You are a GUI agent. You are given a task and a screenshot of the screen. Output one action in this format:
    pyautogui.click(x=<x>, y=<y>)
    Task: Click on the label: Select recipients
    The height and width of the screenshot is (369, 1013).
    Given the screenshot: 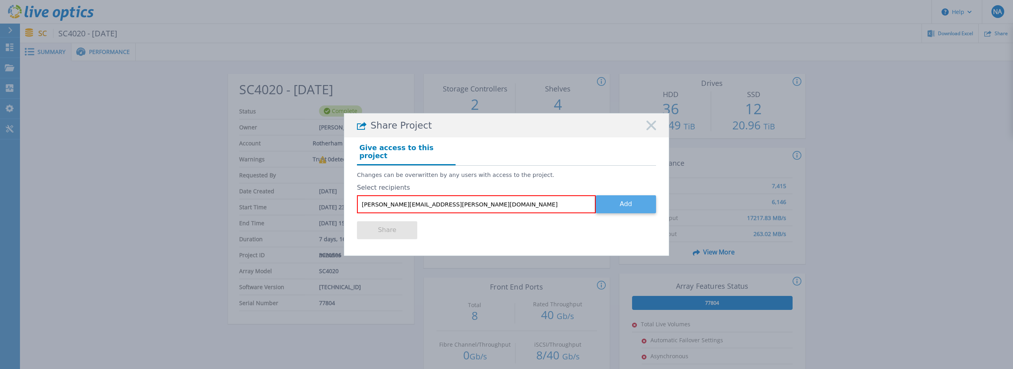 What is the action you would take?
    pyautogui.click(x=506, y=188)
    